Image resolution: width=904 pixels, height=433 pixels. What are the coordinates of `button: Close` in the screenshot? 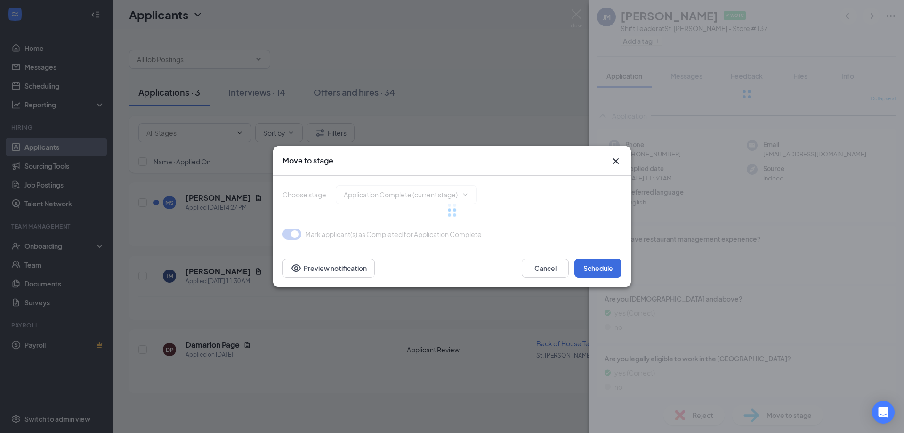 It's located at (616, 161).